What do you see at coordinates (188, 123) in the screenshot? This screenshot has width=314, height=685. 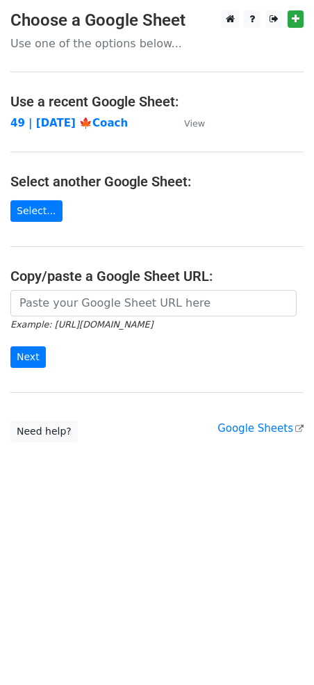 I see `a: View` at bounding box center [188, 123].